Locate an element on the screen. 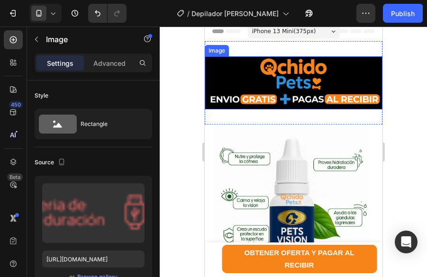  div: Image is located at coordinates (12, 24).